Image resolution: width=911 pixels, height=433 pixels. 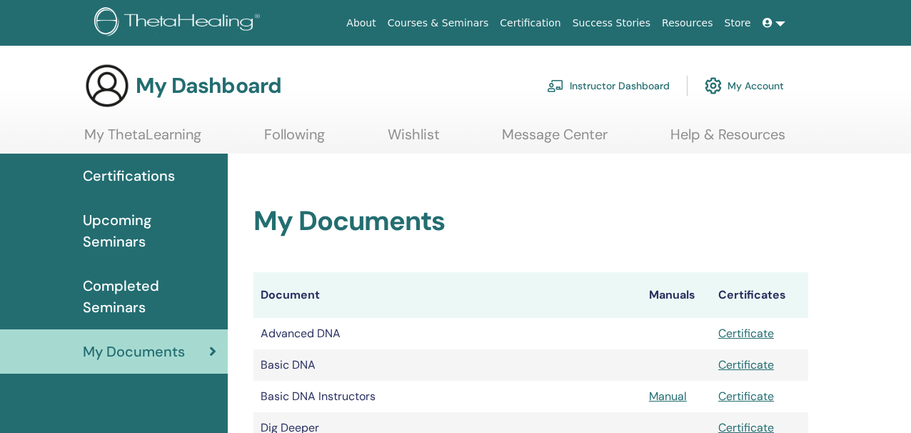 What do you see at coordinates (556, 86) in the screenshot?
I see `img: chalkboard-teacher.svg` at bounding box center [556, 86].